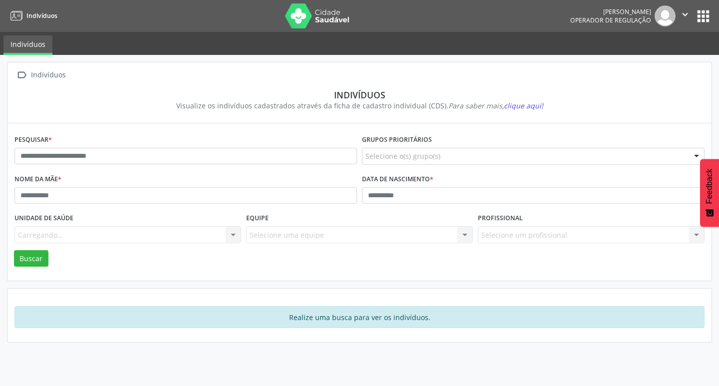 This screenshot has width=719, height=386. I want to click on button: Feedback - Mostrar pesquisa, so click(710, 193).